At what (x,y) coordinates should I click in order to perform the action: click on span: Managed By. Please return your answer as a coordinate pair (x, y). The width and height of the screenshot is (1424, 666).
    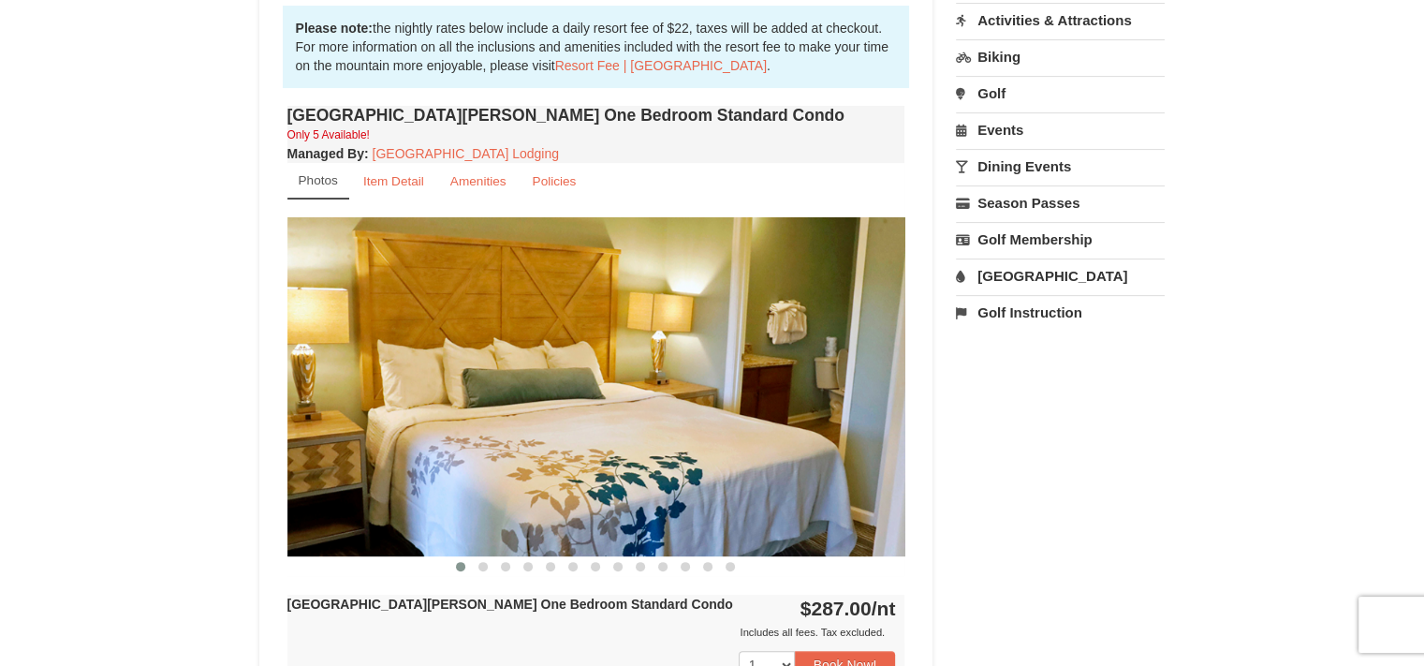
    Looking at the image, I should click on (326, 154).